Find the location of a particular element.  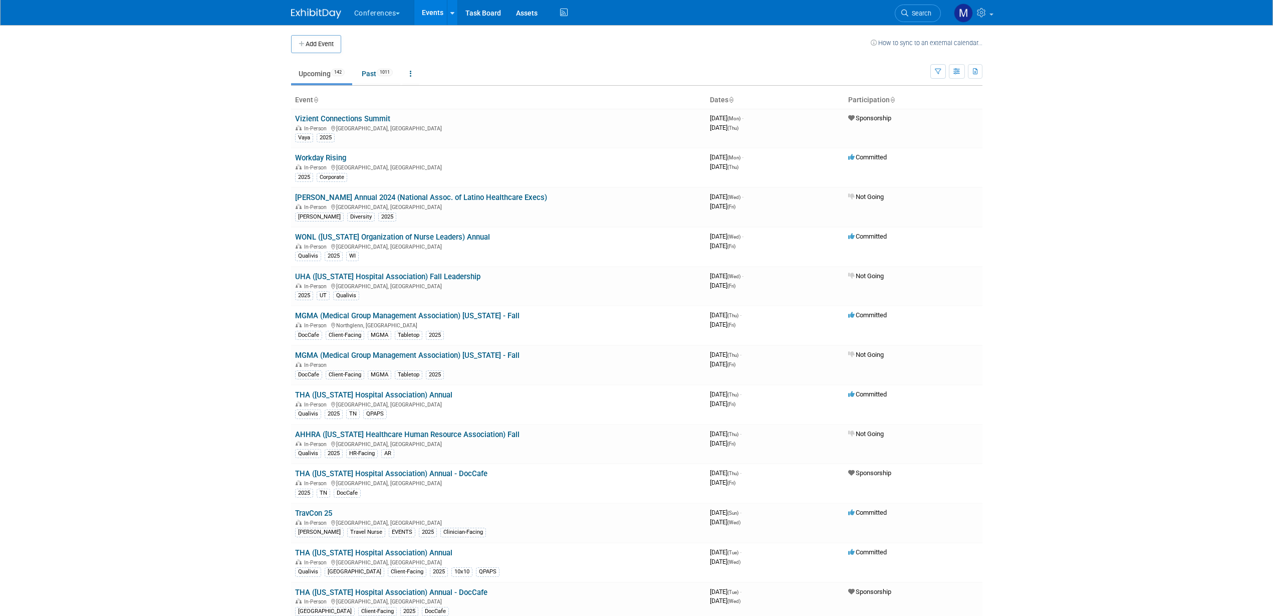

a: Search is located at coordinates (918, 13).